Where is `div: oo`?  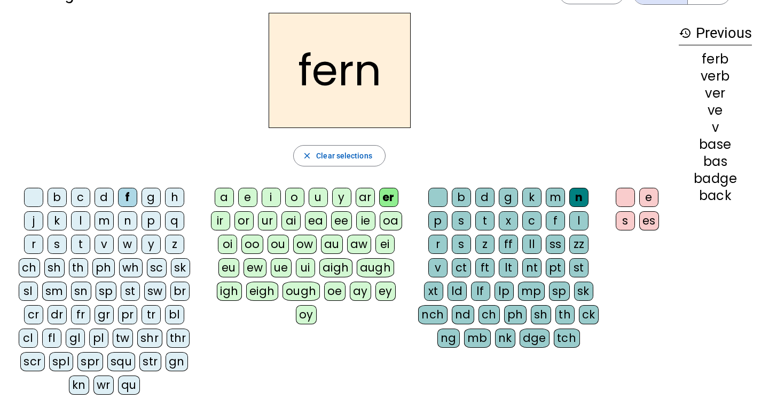
div: oo is located at coordinates (252, 245).